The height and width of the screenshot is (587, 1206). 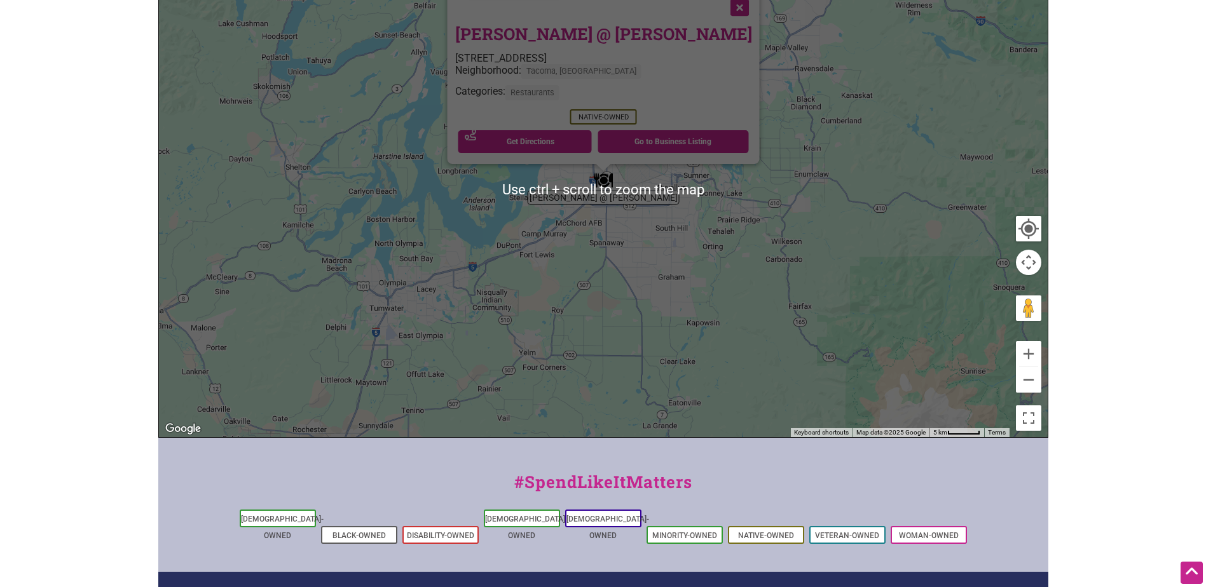 I want to click on div: Scroll Back to Top, so click(x=1191, y=573).